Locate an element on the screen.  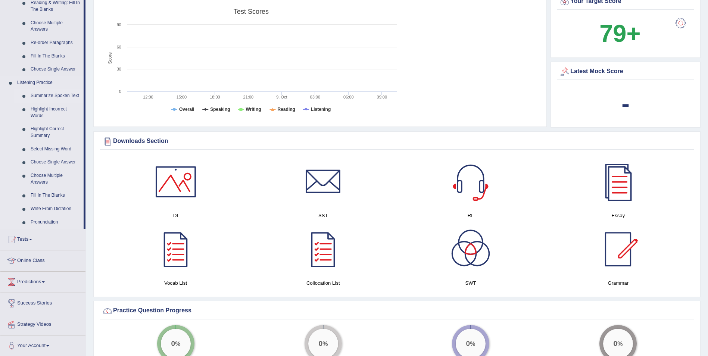
a: Pronunciation is located at coordinates (55, 222).